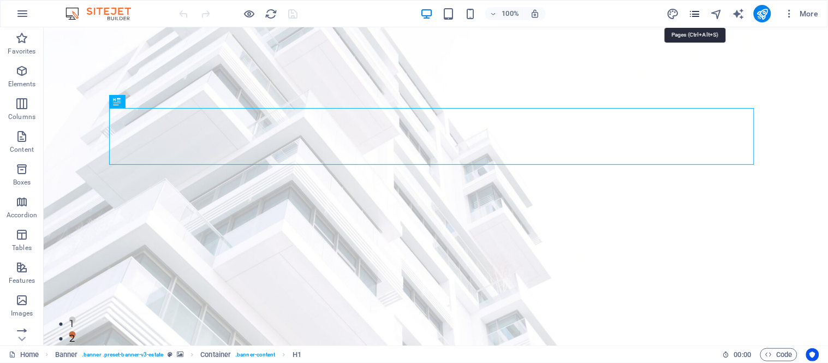 The width and height of the screenshot is (828, 363). Describe the element at coordinates (738, 14) in the screenshot. I see `button: text_generator` at that location.